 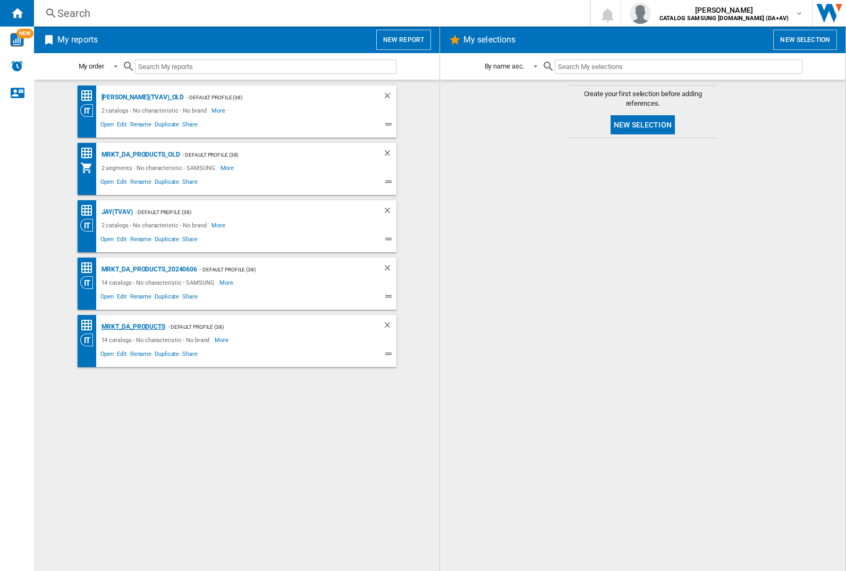 I want to click on img: profile.jpg, so click(x=640, y=13).